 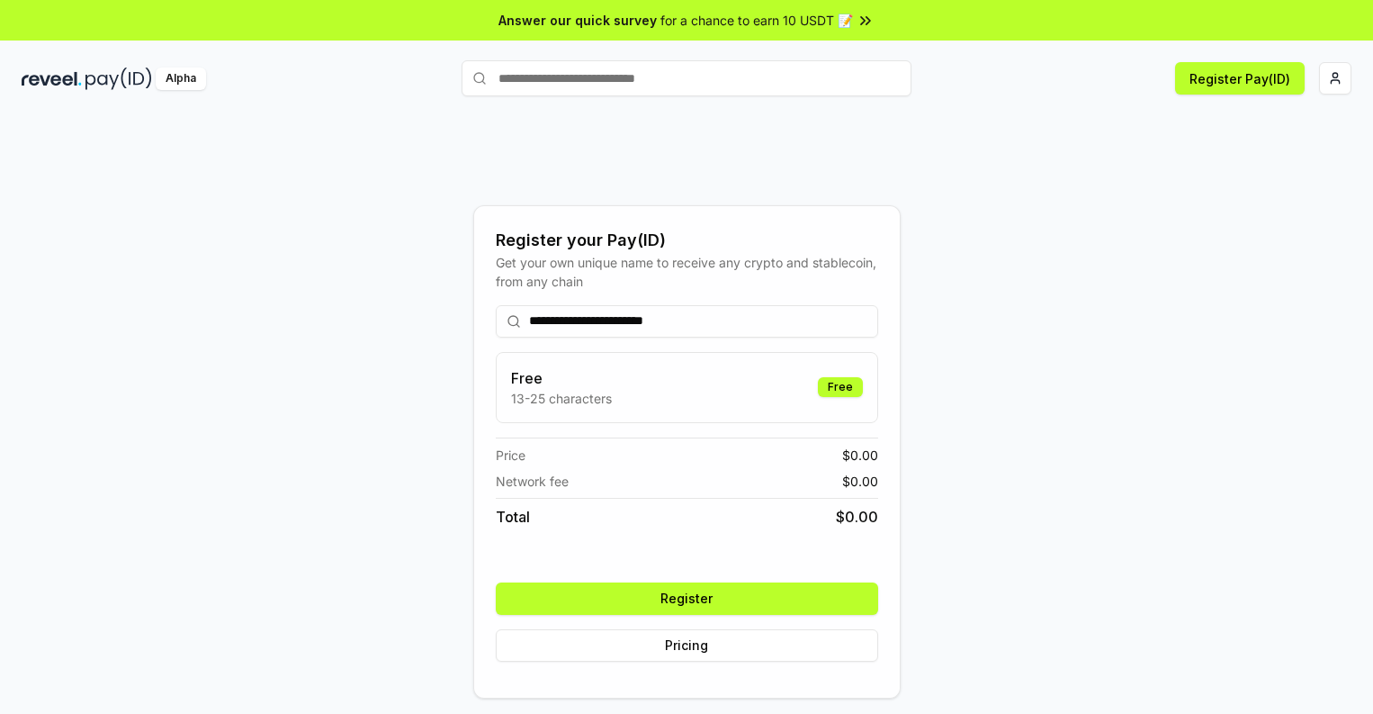 I want to click on div: Register your Pay(ID), so click(x=687, y=240).